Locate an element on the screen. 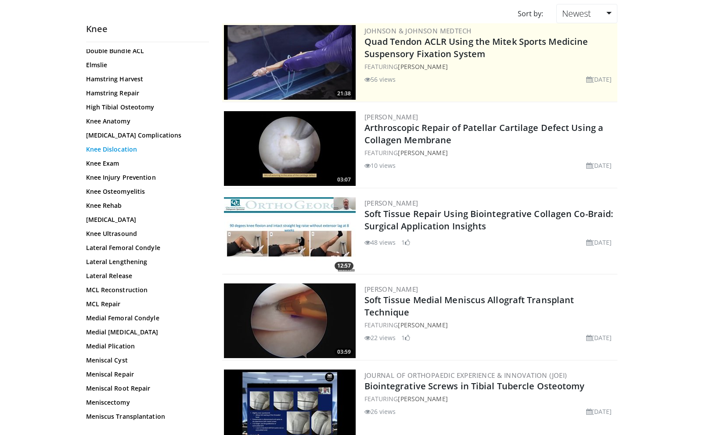  a: Knee Dislocation is located at coordinates (145, 149).